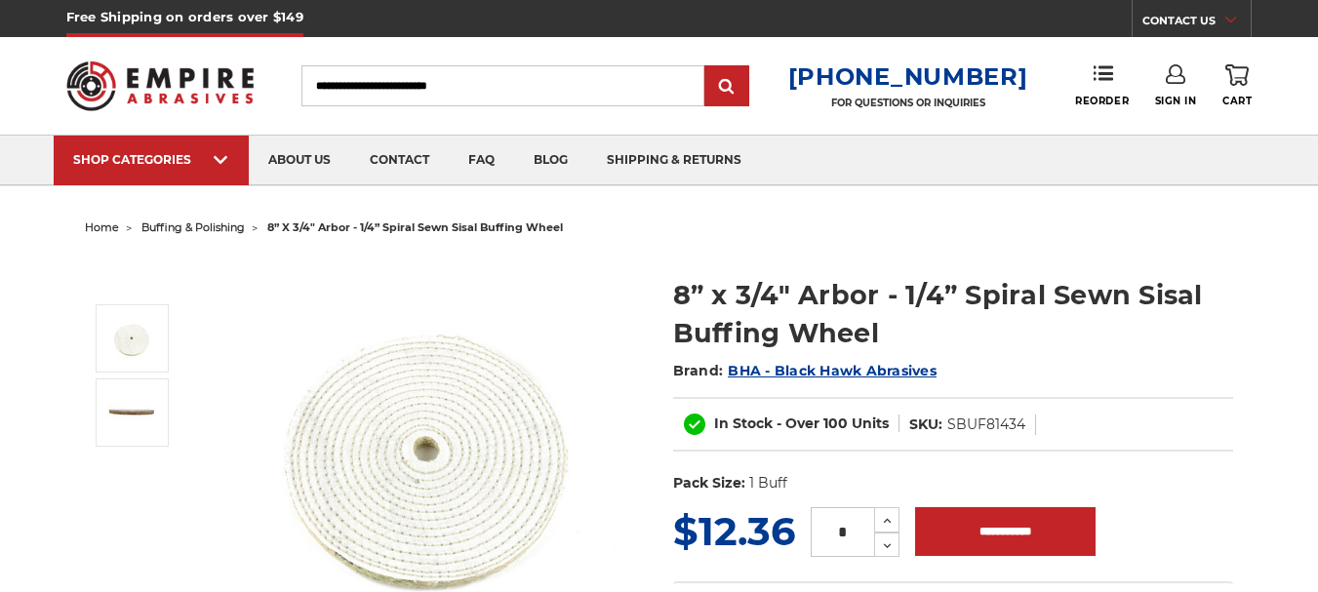  I want to click on div: SHOP CATEGORIES, so click(151, 159).